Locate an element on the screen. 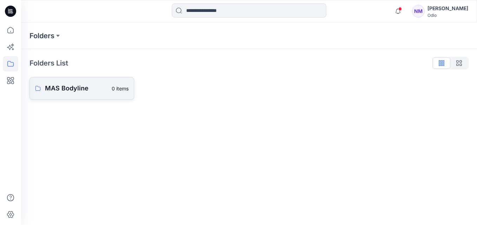 The width and height of the screenshot is (477, 225). div: Odlo is located at coordinates (447, 15).